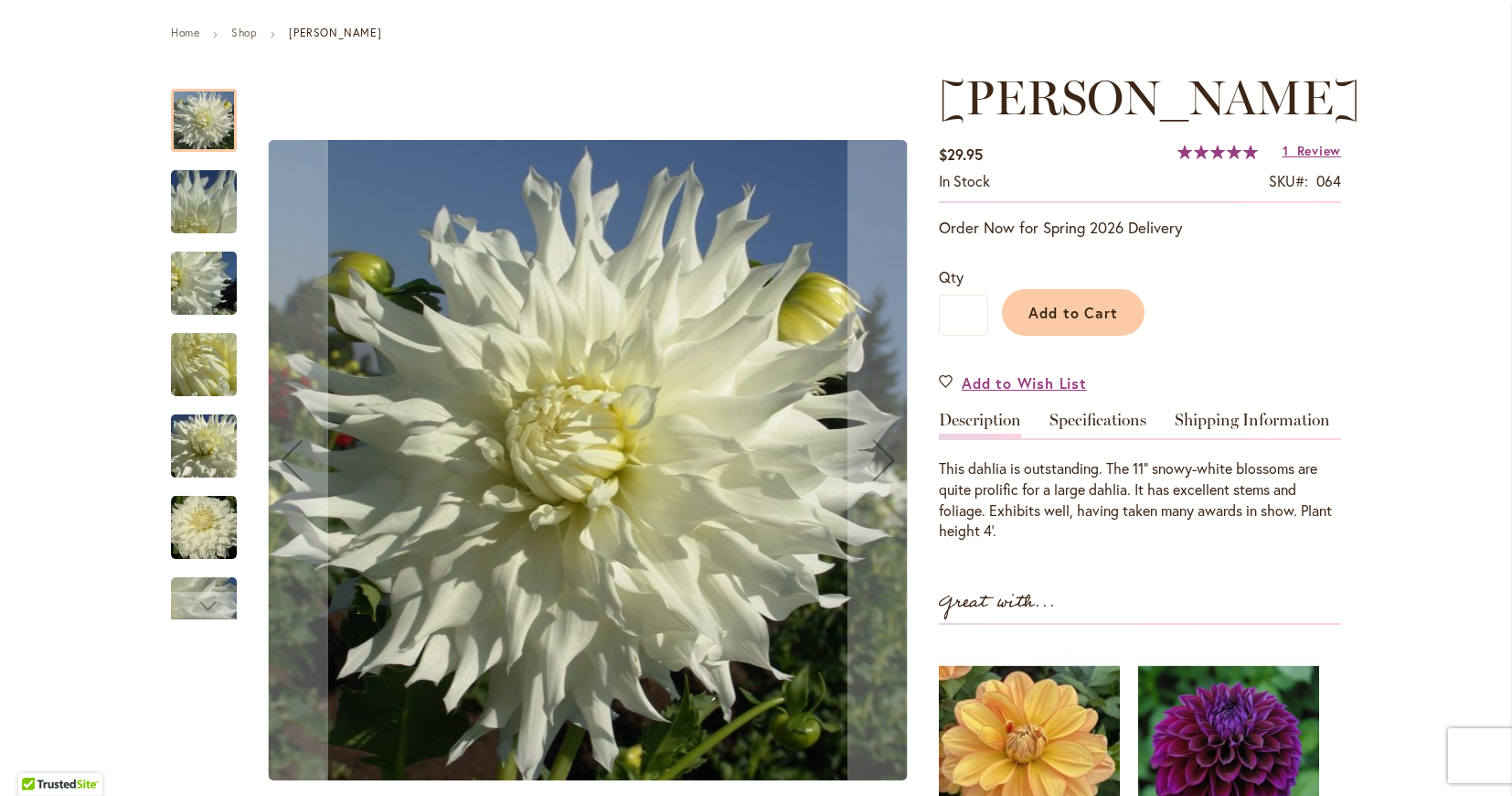  I want to click on a: Specifications, so click(1098, 424).